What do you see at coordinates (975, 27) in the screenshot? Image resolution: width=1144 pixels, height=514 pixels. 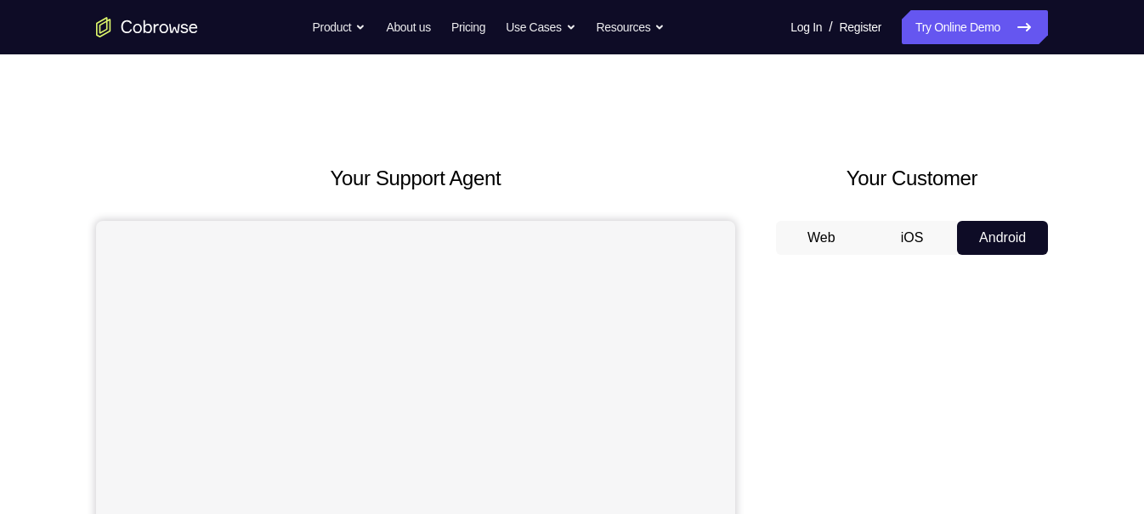 I see `a: Try Online Demo` at bounding box center [975, 27].